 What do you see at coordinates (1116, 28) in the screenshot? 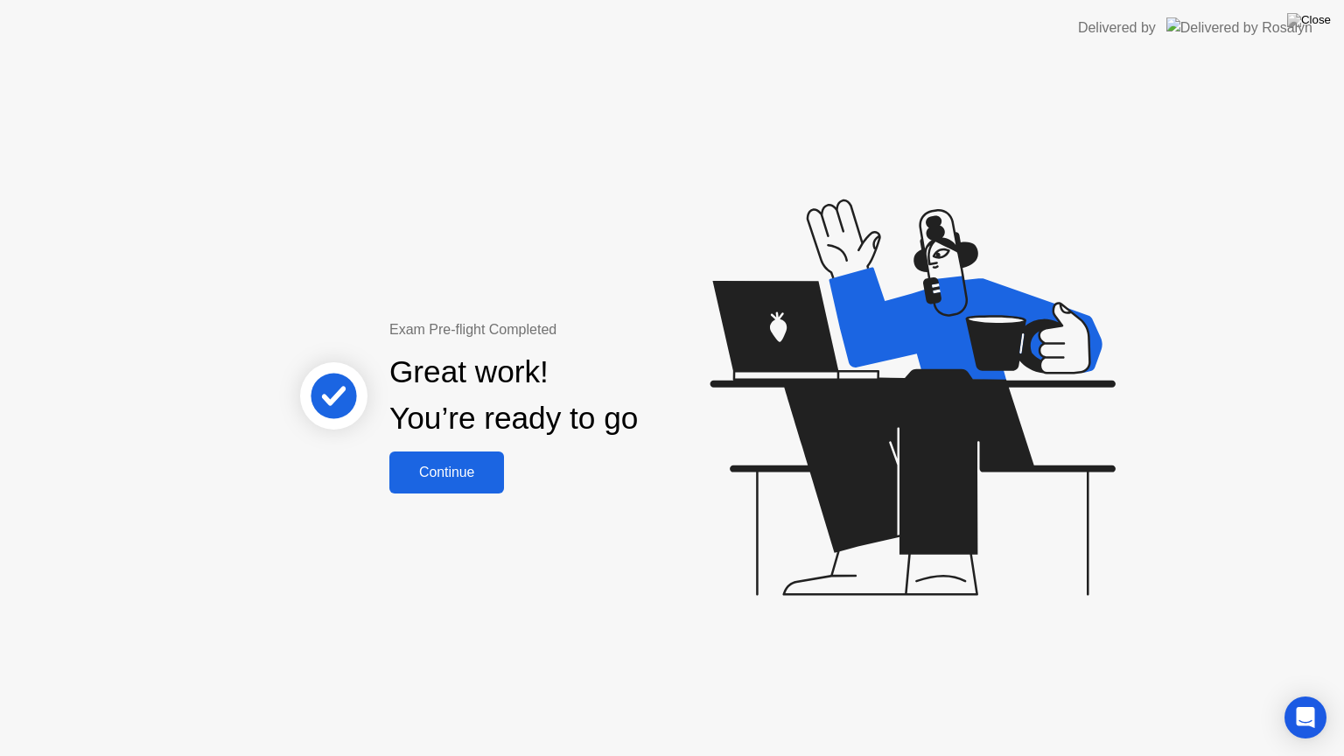
I see `div: Delivered by` at bounding box center [1116, 28].